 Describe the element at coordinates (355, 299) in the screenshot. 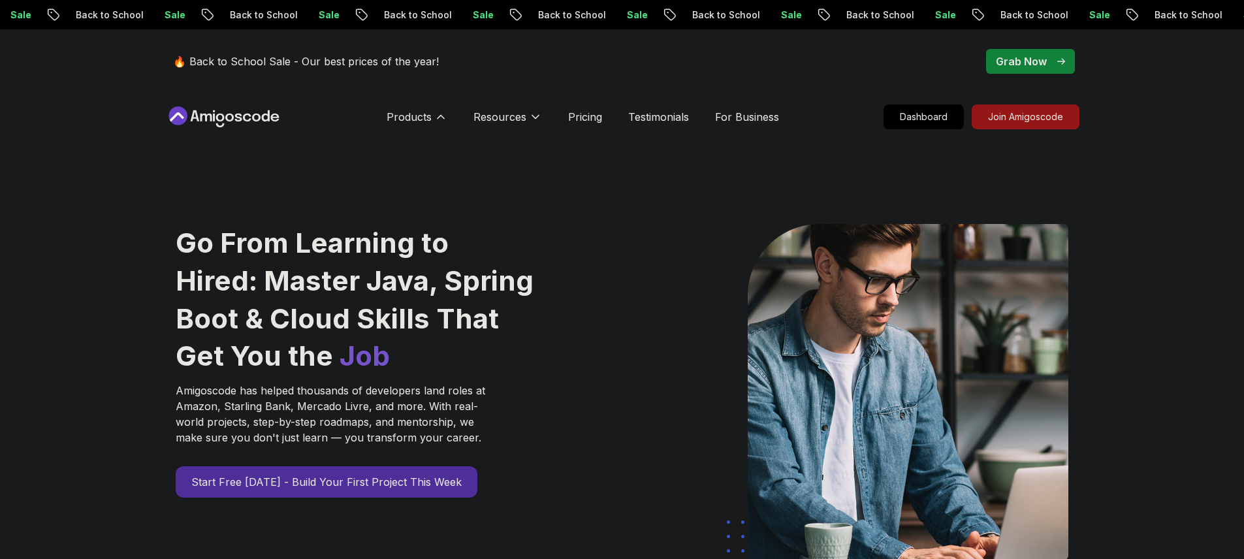

I see `h1: Go From Learning to Hired: Master Java, Spring Boot & Cloud Skills That Get You the` at that location.